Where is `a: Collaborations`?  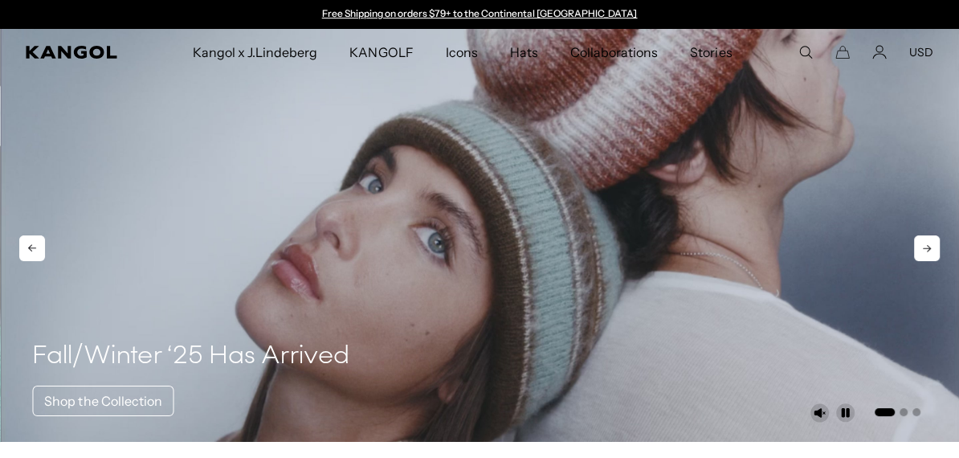 a: Collaborations is located at coordinates (614, 52).